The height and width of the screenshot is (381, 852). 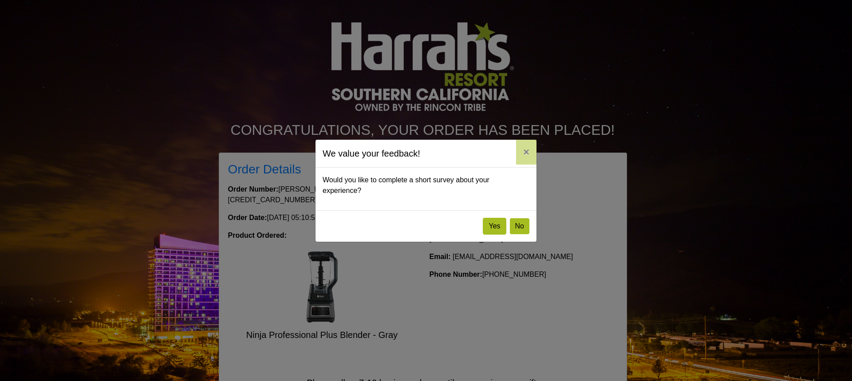 I want to click on button: Yes, so click(x=494, y=226).